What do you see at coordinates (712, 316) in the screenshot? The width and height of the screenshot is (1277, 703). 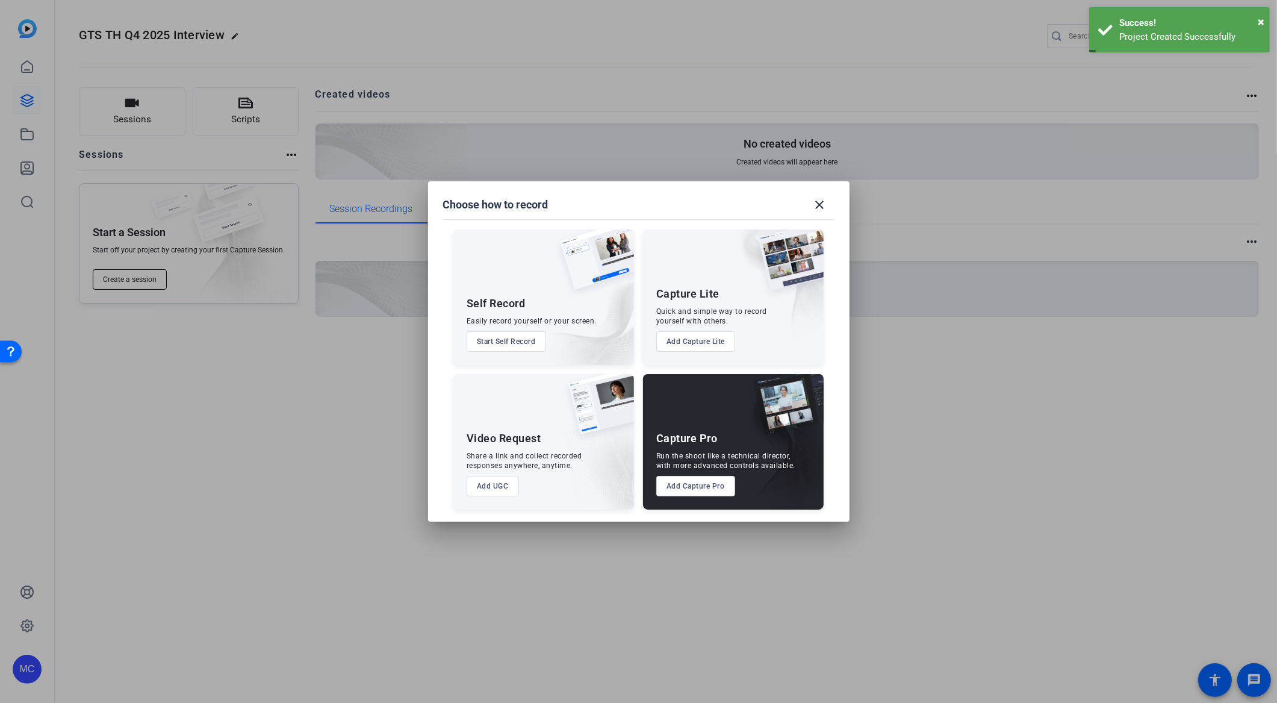 I see `div: Quick and simple way to record yourself with others.` at bounding box center [712, 316].